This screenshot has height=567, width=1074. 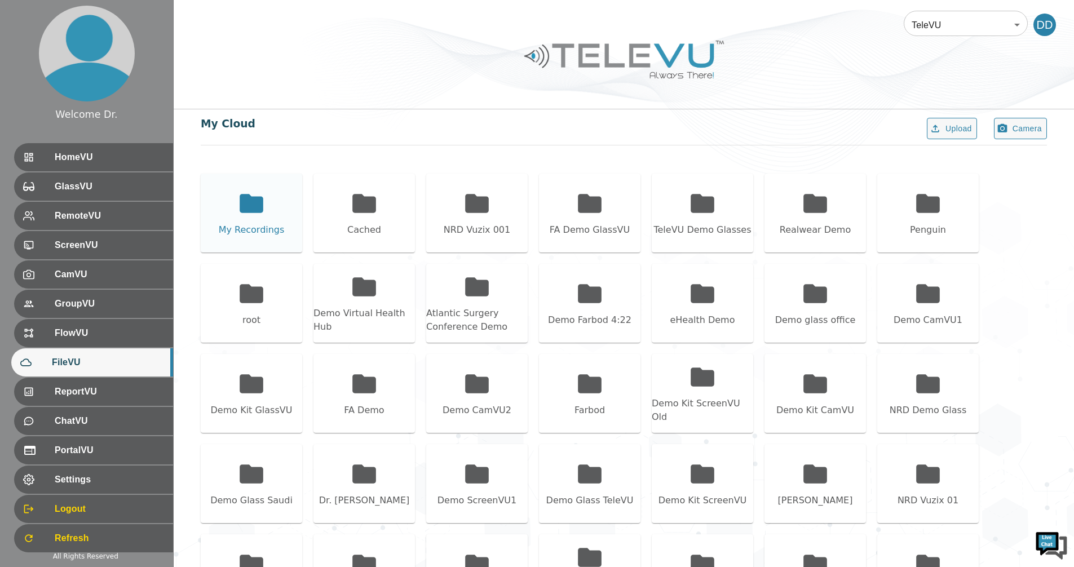 I want to click on div: Demo Virtual Health Hub, so click(x=364, y=320).